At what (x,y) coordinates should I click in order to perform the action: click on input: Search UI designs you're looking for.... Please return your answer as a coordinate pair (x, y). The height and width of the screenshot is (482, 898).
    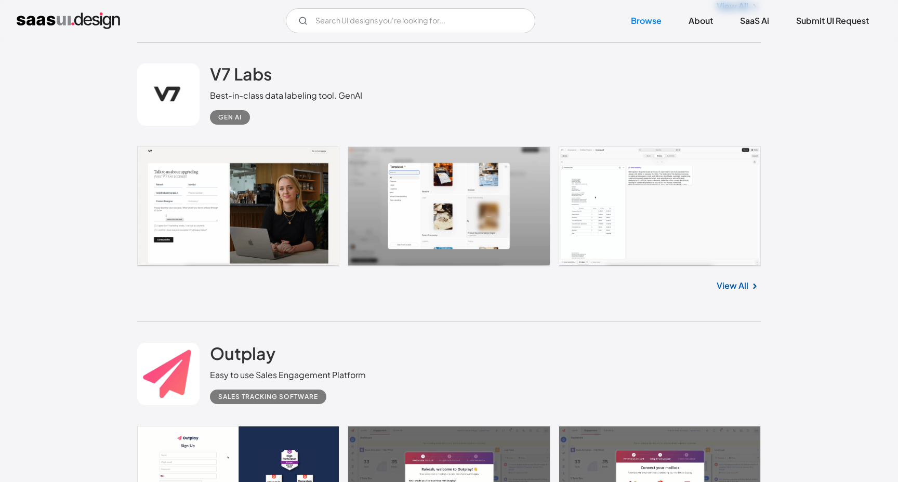
    Looking at the image, I should click on (411, 21).